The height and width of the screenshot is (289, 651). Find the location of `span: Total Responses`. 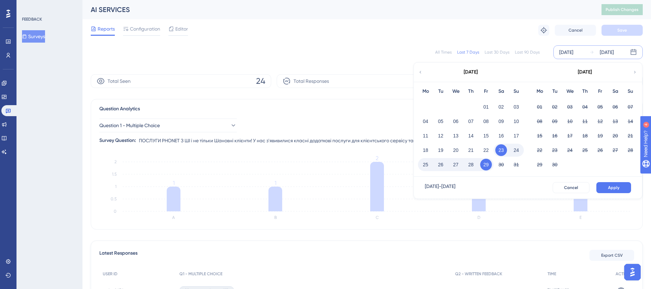

span: Total Responses is located at coordinates (311, 81).